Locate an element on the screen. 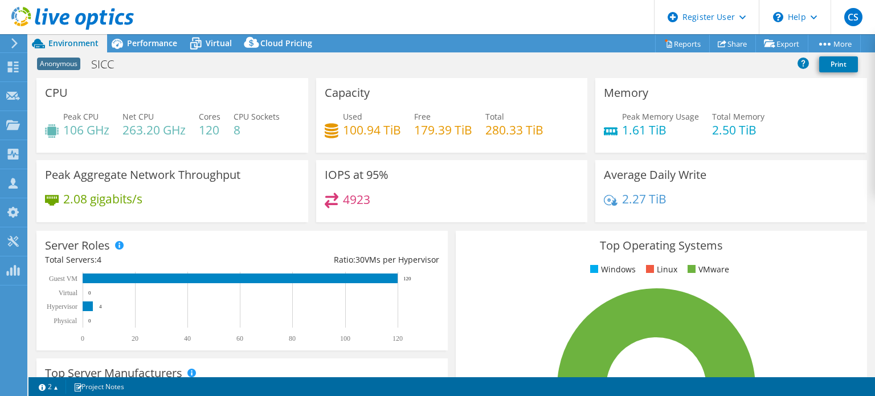  h3: Top Server Manufacturers is located at coordinates (113, 373).